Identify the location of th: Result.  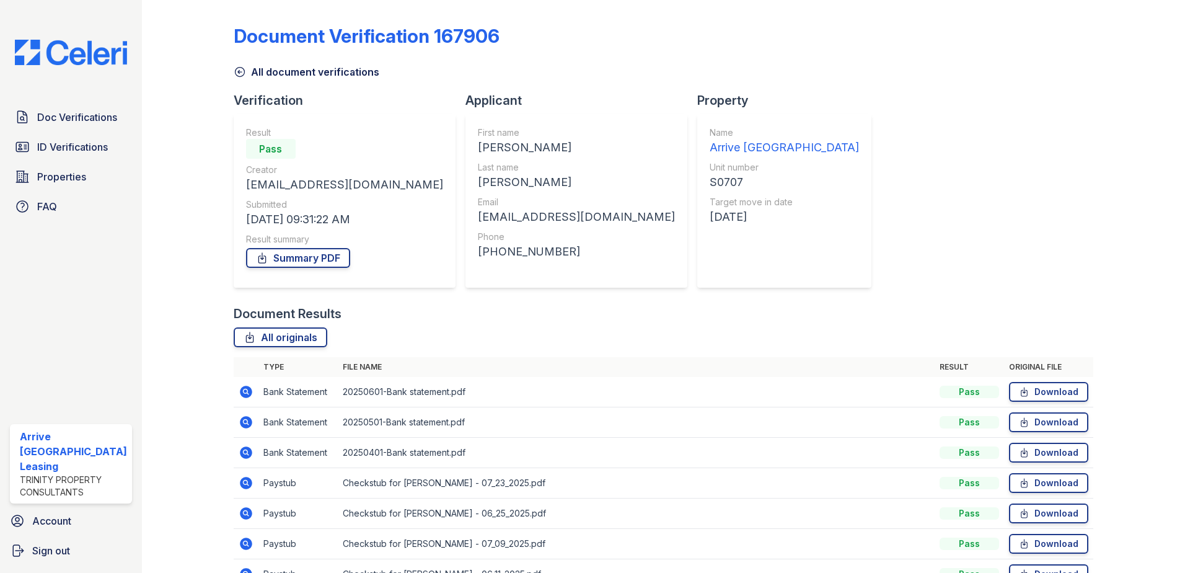
(970, 367).